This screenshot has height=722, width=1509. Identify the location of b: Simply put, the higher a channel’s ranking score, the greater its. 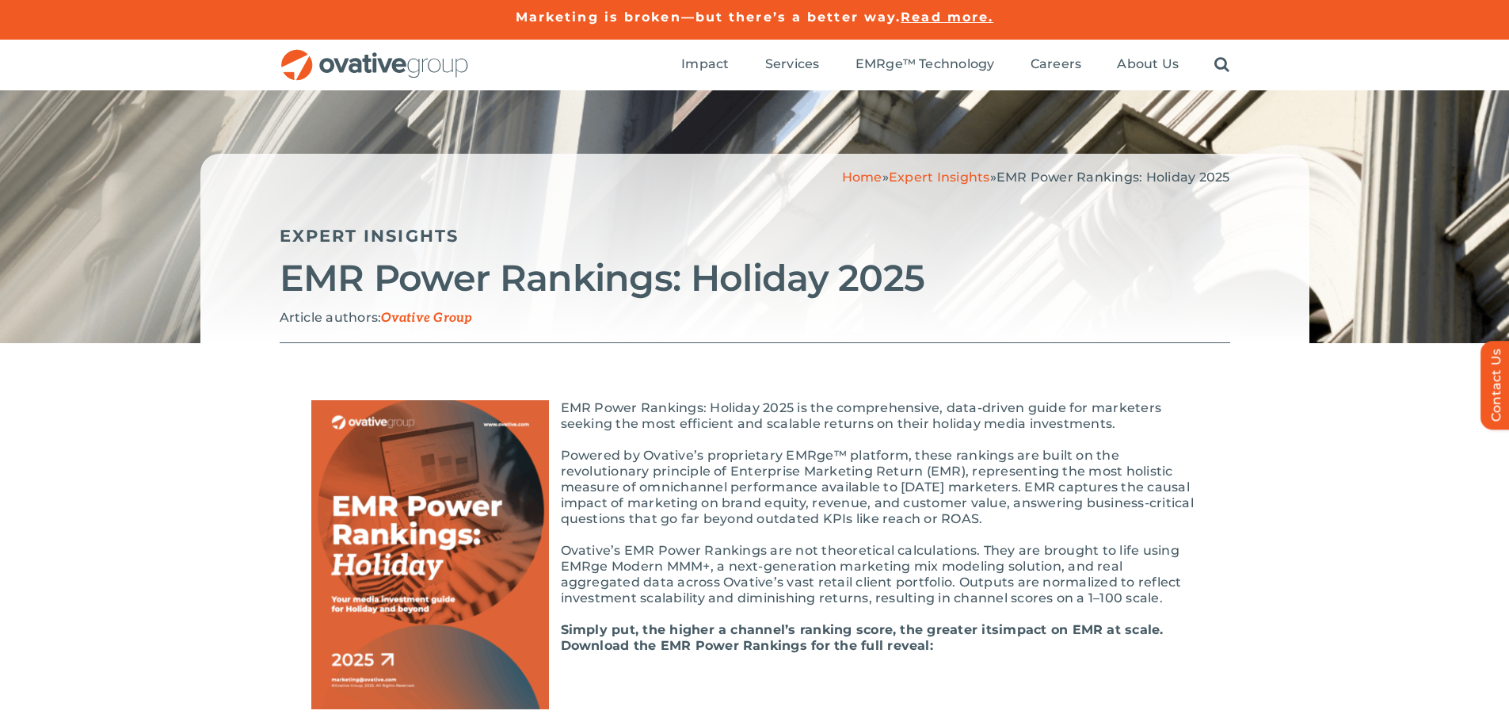
(780, 629).